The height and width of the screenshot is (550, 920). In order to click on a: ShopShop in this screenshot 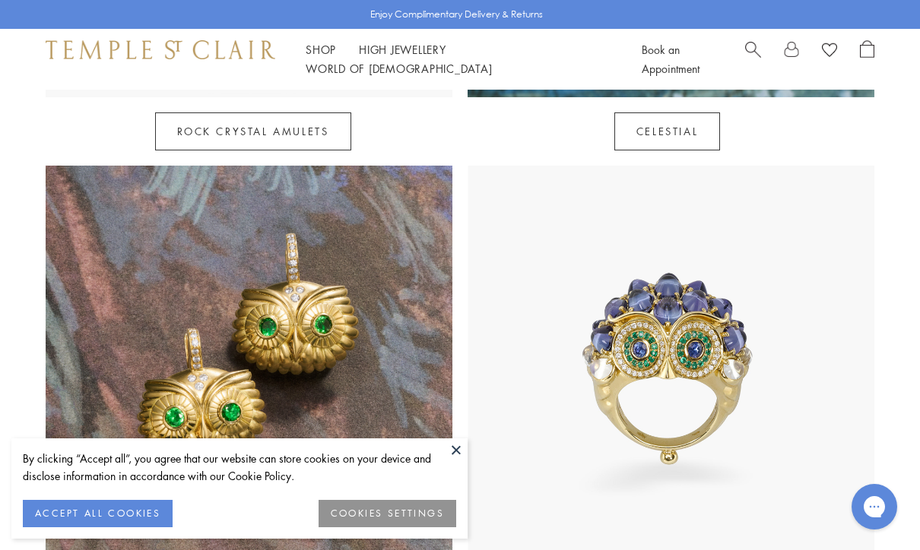, I will do `click(321, 49)`.